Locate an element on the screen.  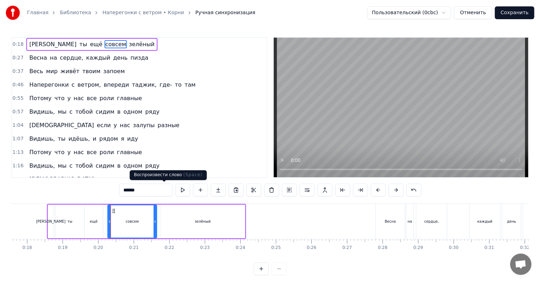
img: youka is located at coordinates (13, 13).